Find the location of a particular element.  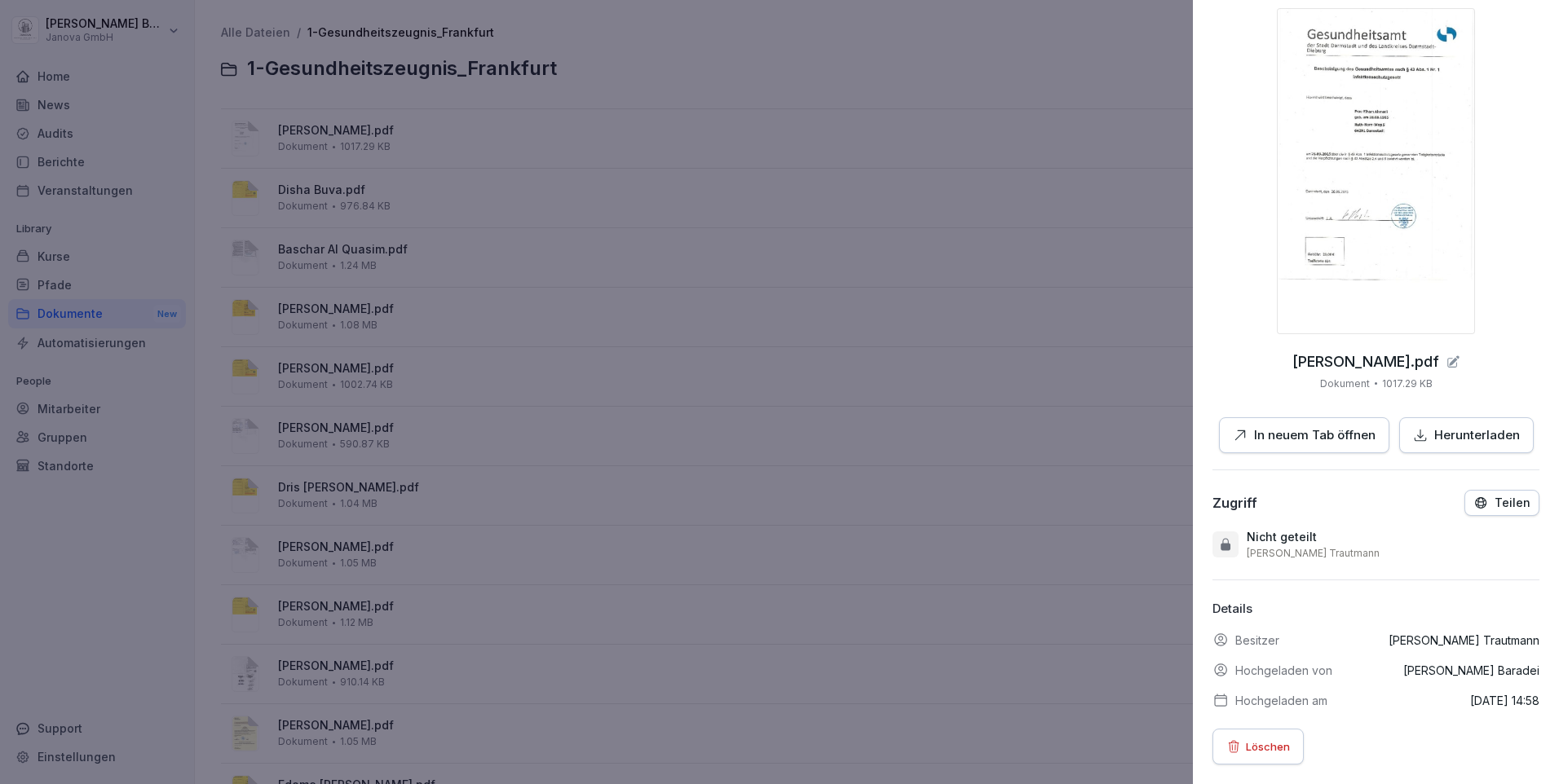

p: Löschen is located at coordinates (1268, 746).